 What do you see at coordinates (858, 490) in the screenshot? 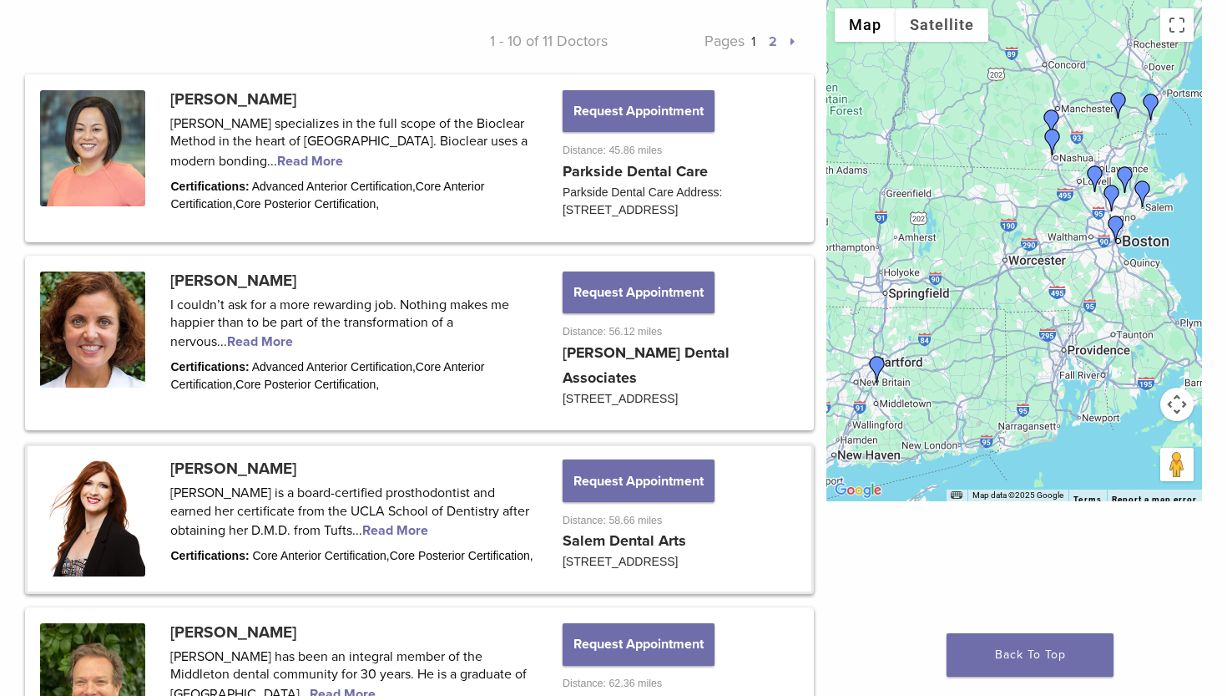
I see `a: Open this area in Google Maps (opens a new window)` at bounding box center [858, 490].